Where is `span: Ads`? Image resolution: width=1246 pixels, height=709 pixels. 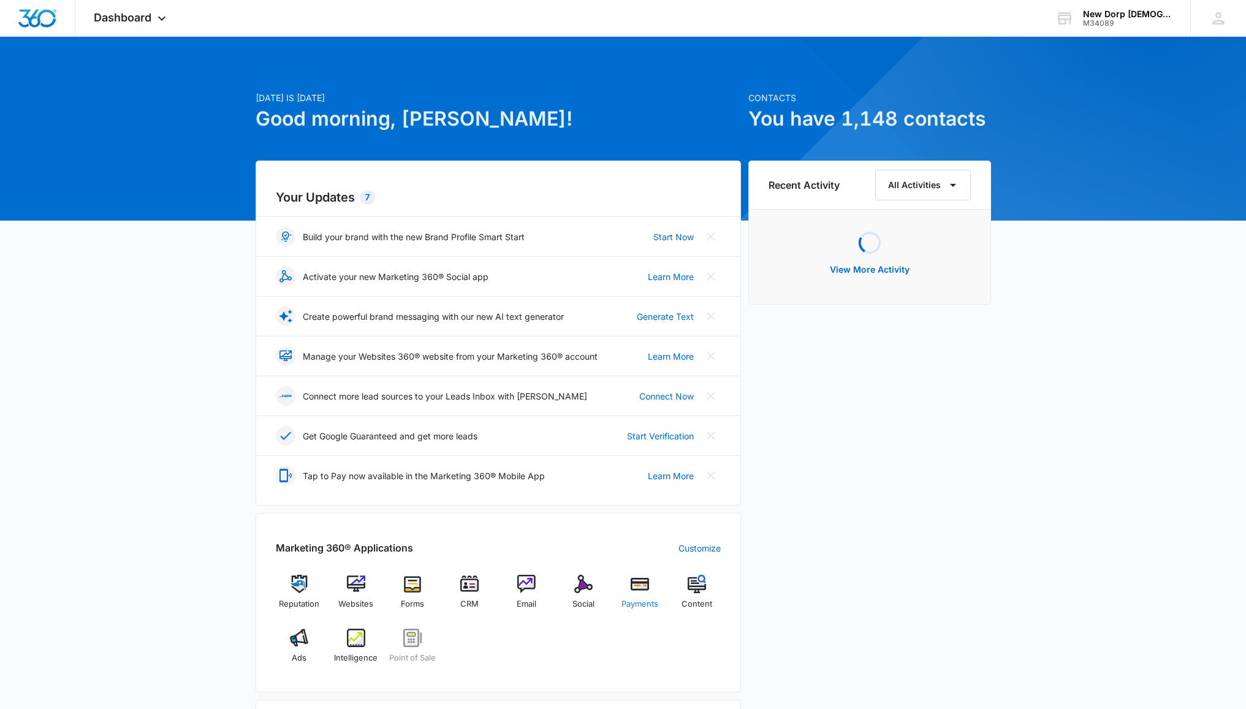 span: Ads is located at coordinates (299, 658).